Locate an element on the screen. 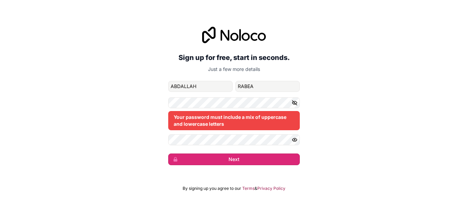  div: Your password must include a mix of uppercase and lowercase letters is located at coordinates (234, 121).